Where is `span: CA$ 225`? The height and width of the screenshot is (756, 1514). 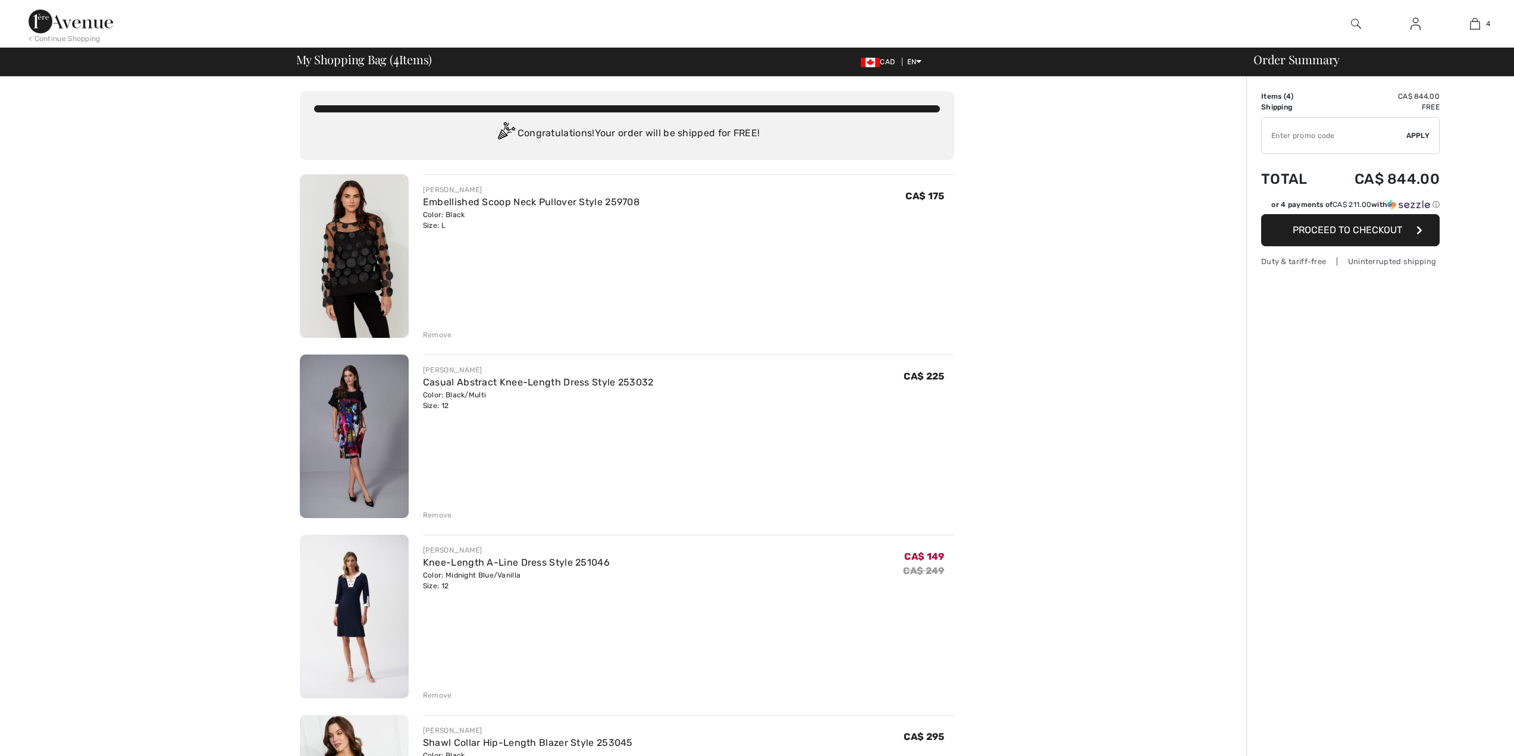
span: CA$ 225 is located at coordinates (924, 376).